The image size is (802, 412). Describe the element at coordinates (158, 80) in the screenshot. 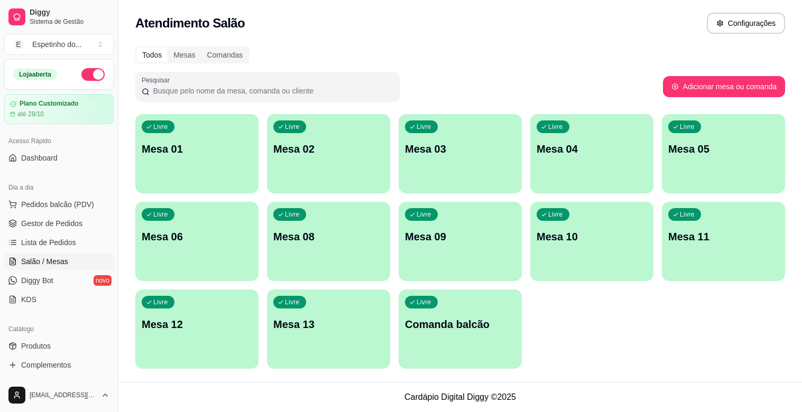

I see `label: Pesquisar` at that location.